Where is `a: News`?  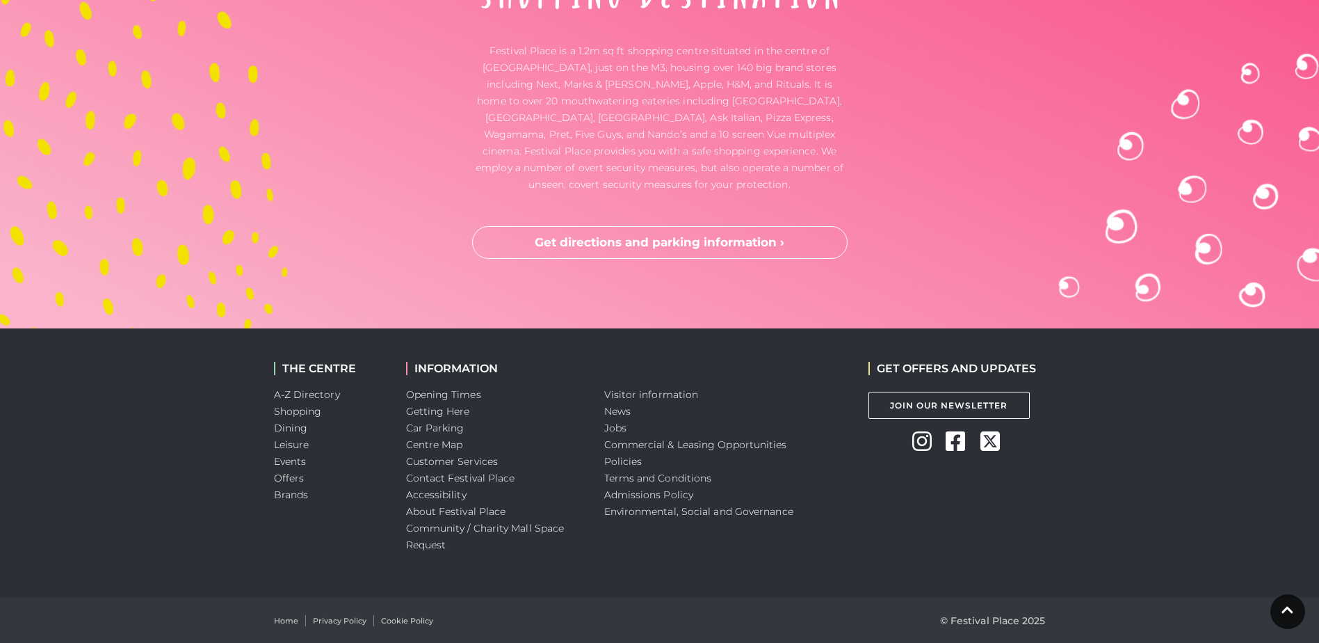 a: News is located at coordinates (618, 411).